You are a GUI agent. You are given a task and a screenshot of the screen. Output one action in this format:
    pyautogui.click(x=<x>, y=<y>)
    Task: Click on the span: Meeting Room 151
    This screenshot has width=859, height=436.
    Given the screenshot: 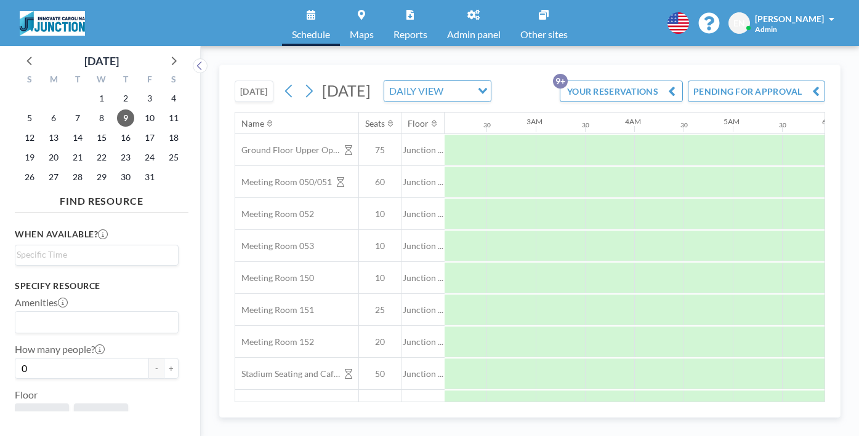 What is the action you would take?
    pyautogui.click(x=274, y=310)
    